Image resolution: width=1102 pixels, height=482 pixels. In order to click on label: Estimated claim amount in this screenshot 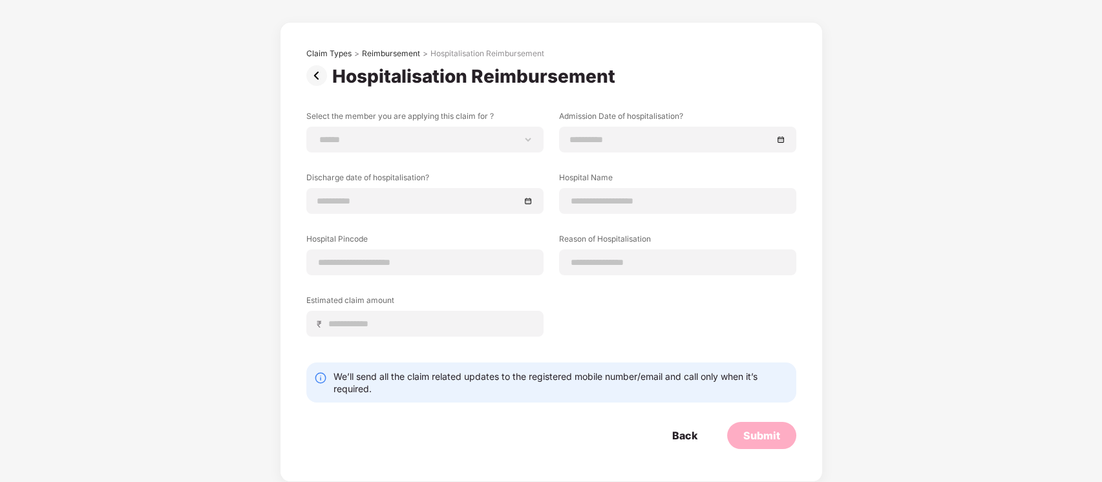, I will do `click(425, 303)`.